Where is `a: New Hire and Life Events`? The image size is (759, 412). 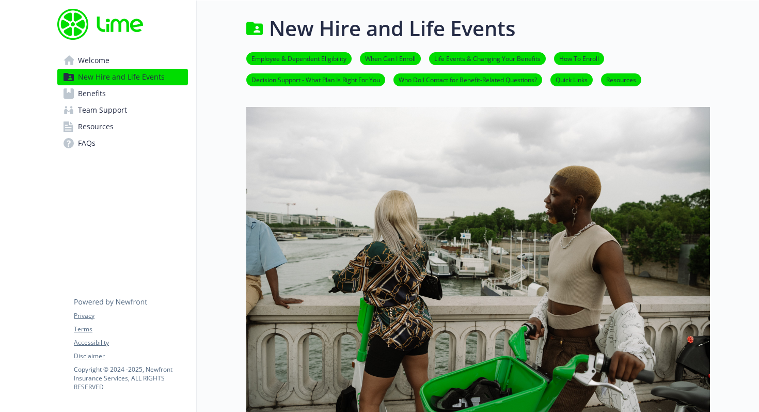
a: New Hire and Life Events is located at coordinates (122, 77).